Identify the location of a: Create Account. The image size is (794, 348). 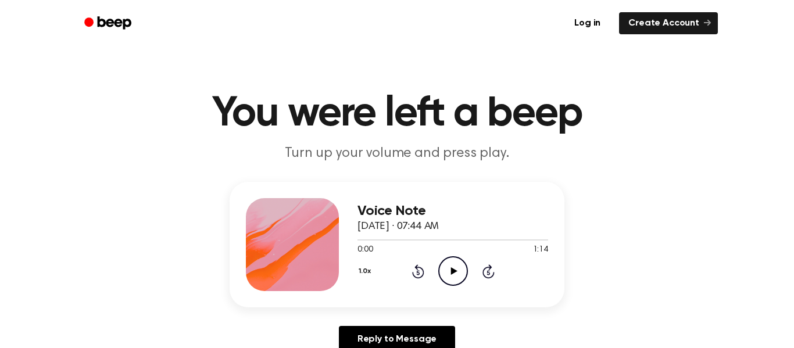
(669, 23).